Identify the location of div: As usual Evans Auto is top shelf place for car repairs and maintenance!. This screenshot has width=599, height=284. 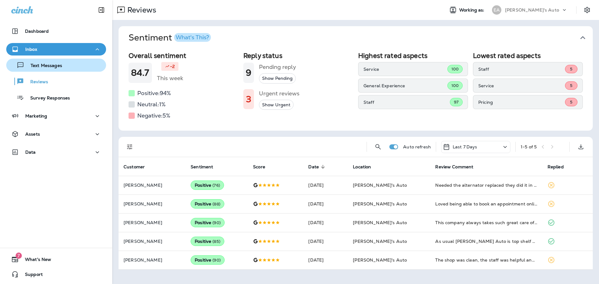
(486, 242).